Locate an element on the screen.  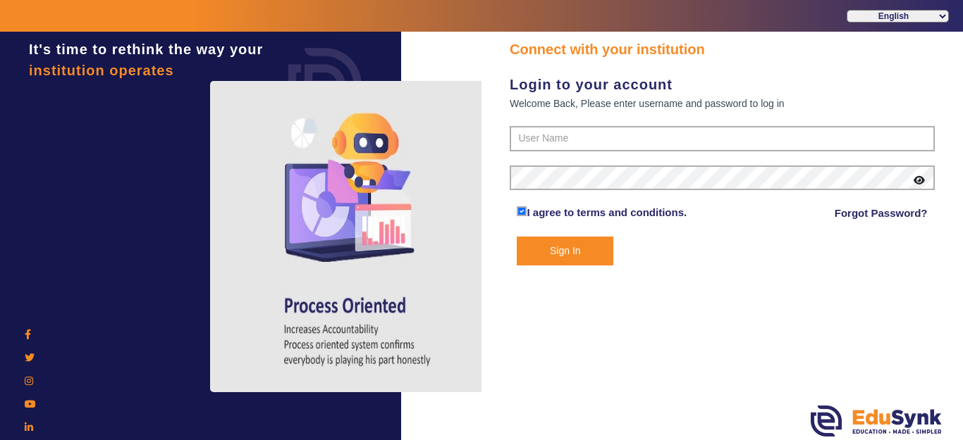
span: institution operates is located at coordinates (101, 70).